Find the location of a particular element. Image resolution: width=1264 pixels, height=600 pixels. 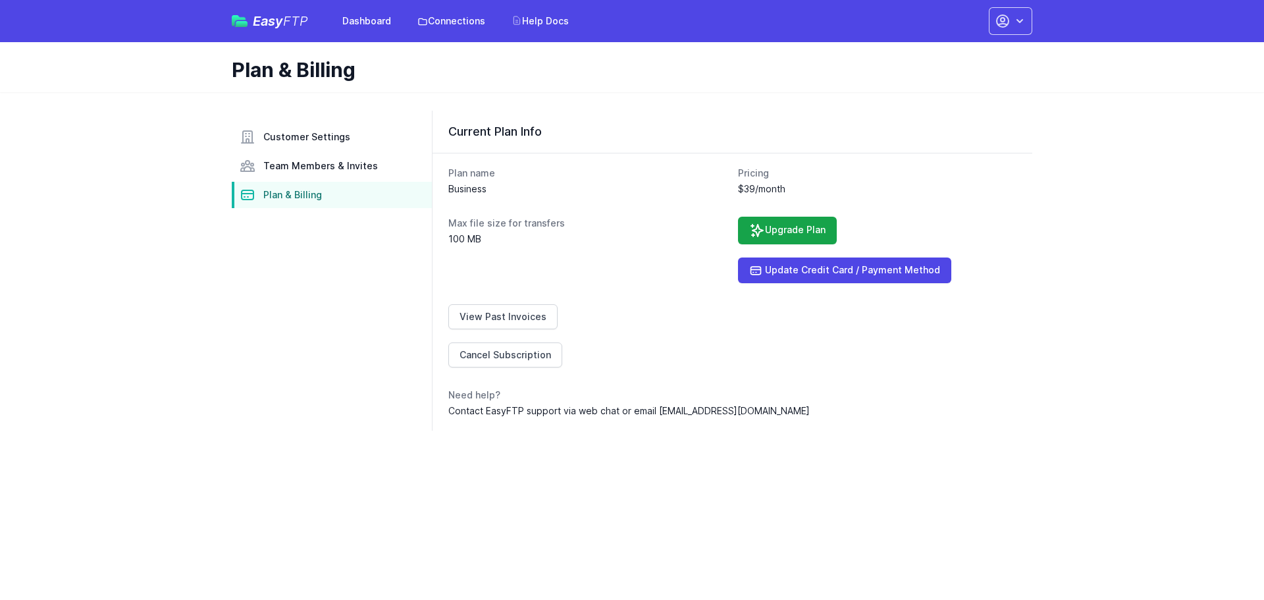

a: EasyFTP is located at coordinates (270, 21).